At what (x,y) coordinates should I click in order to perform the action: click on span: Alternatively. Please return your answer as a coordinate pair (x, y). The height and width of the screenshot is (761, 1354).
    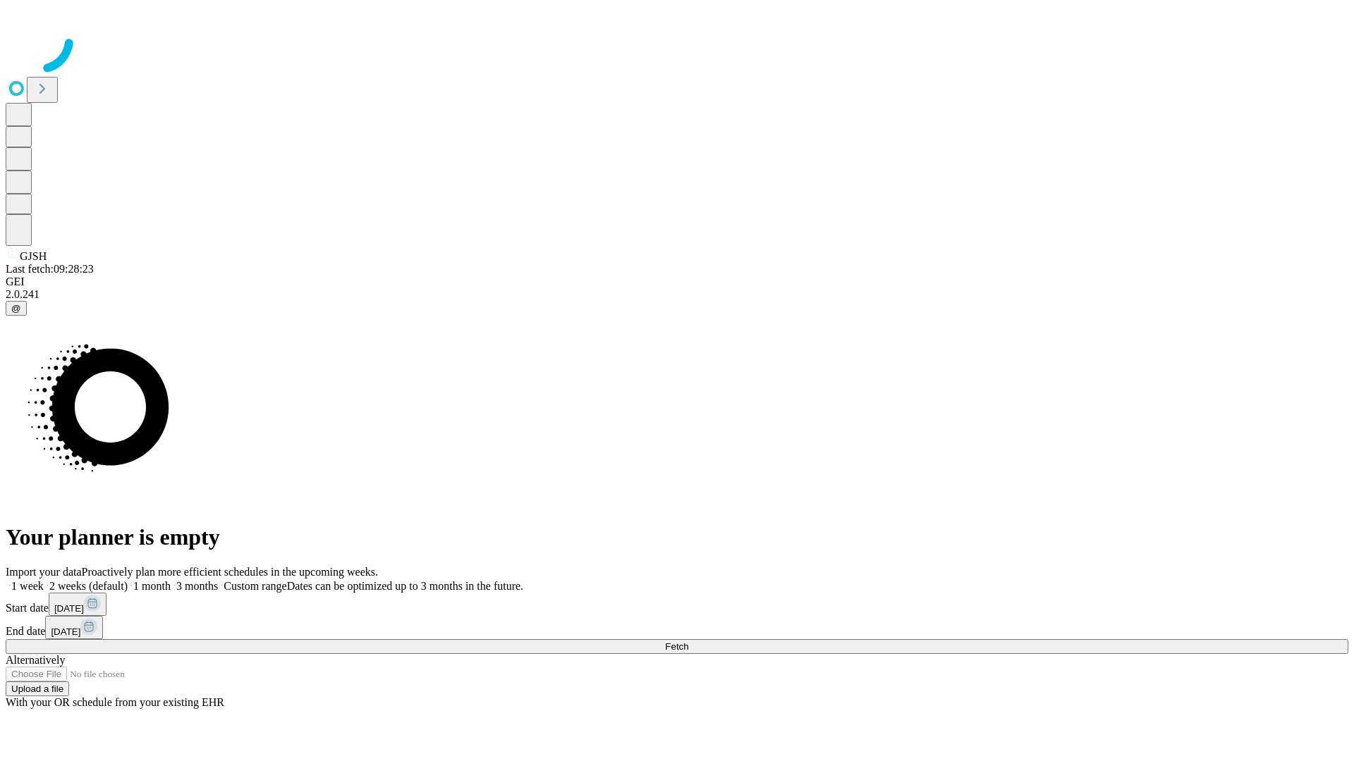
    Looking at the image, I should click on (35, 660).